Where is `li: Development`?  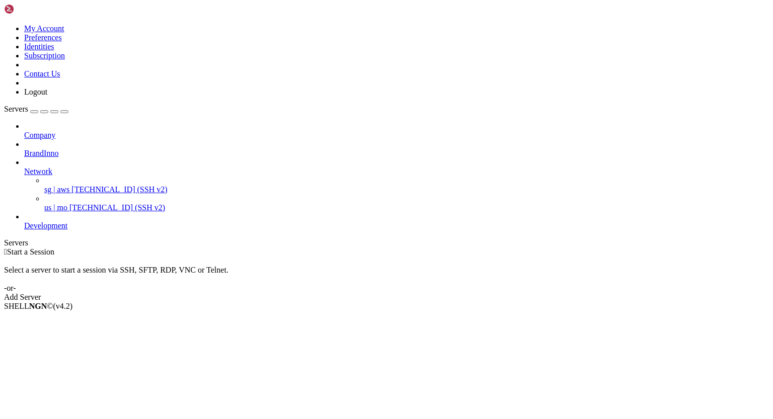 li: Development is located at coordinates (397, 221).